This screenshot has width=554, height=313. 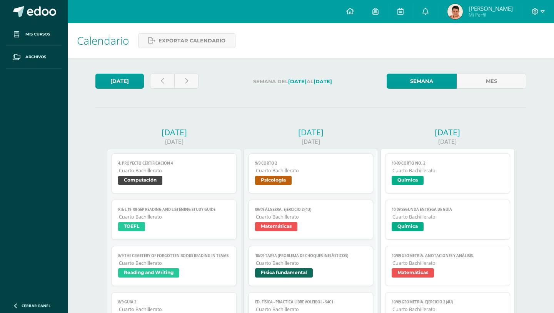 I want to click on span: 4. Proyecto Certificación 4, so click(x=174, y=163).